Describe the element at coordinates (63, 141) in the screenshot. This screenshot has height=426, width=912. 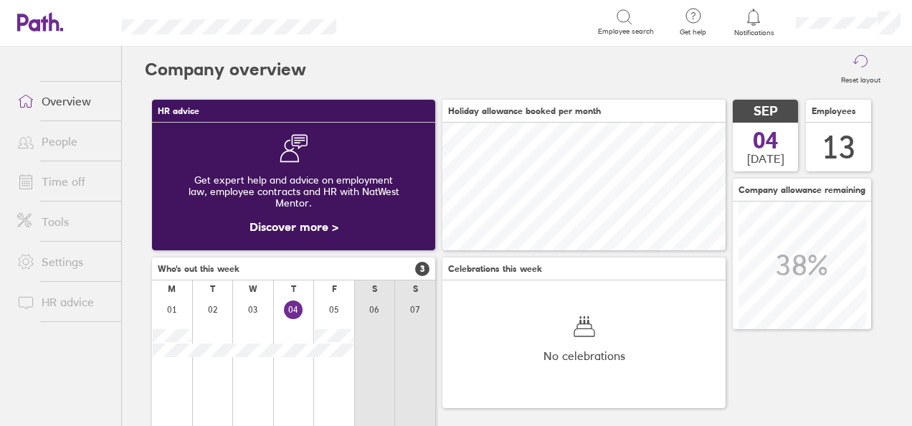
I see `a: People` at that location.